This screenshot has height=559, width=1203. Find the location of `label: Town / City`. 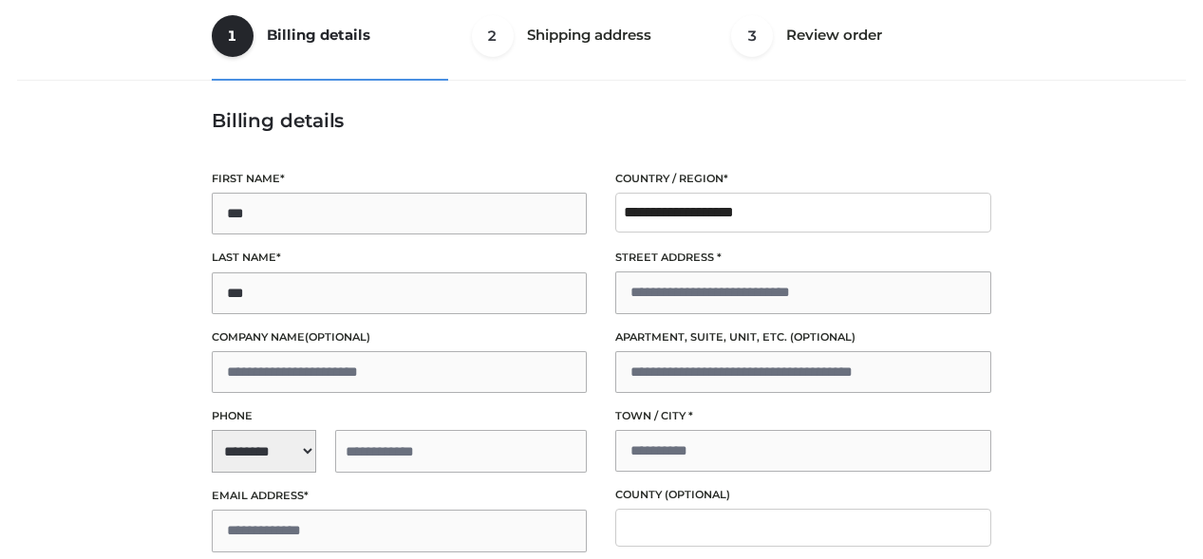

label: Town / City is located at coordinates (803, 416).